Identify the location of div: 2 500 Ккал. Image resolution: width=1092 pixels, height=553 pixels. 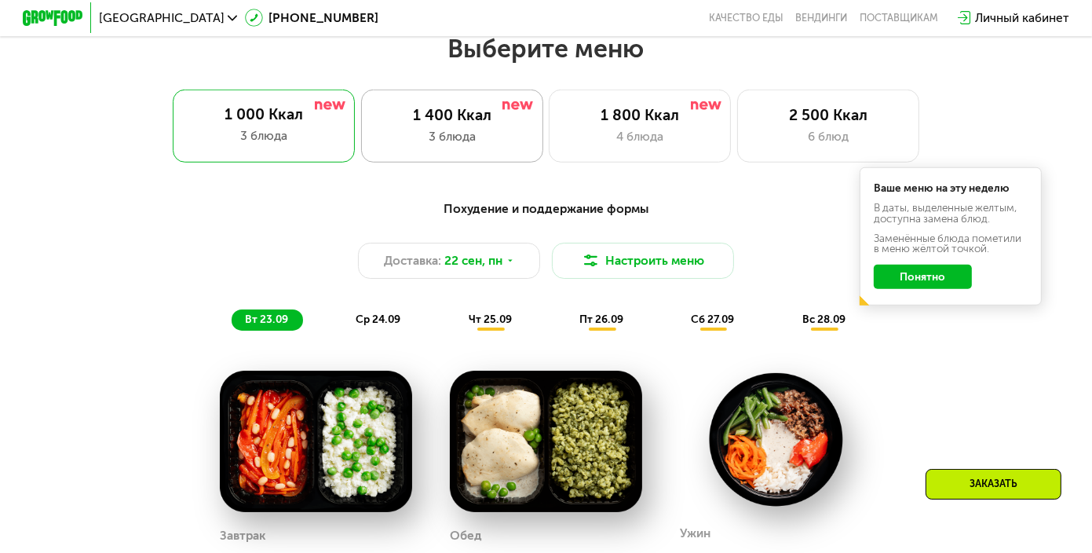
(828, 115).